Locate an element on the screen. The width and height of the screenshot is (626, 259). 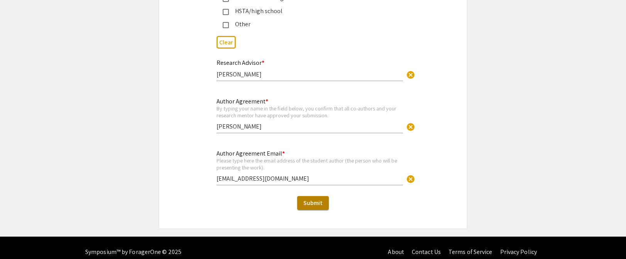
a: About is located at coordinates (396, 252).